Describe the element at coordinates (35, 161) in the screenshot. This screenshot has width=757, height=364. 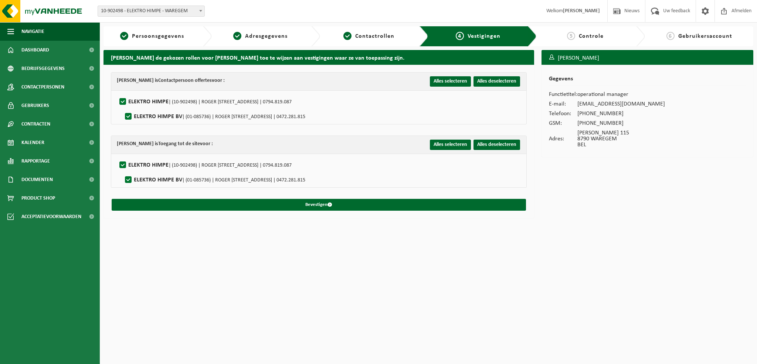
I see `span: Rapportage` at that location.